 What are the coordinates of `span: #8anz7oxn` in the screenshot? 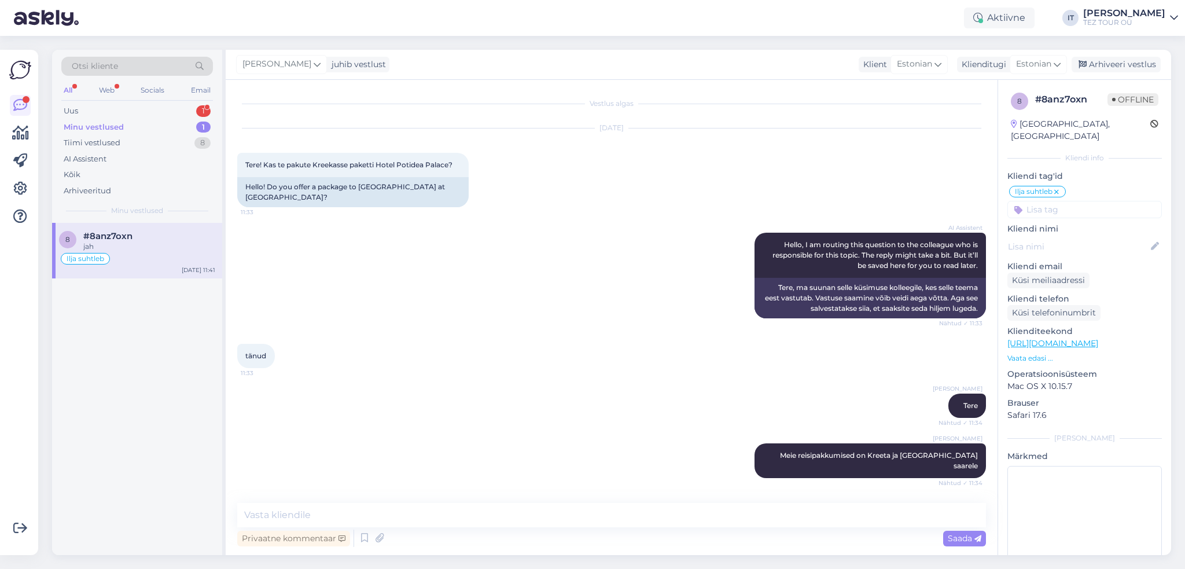 It's located at (108, 236).